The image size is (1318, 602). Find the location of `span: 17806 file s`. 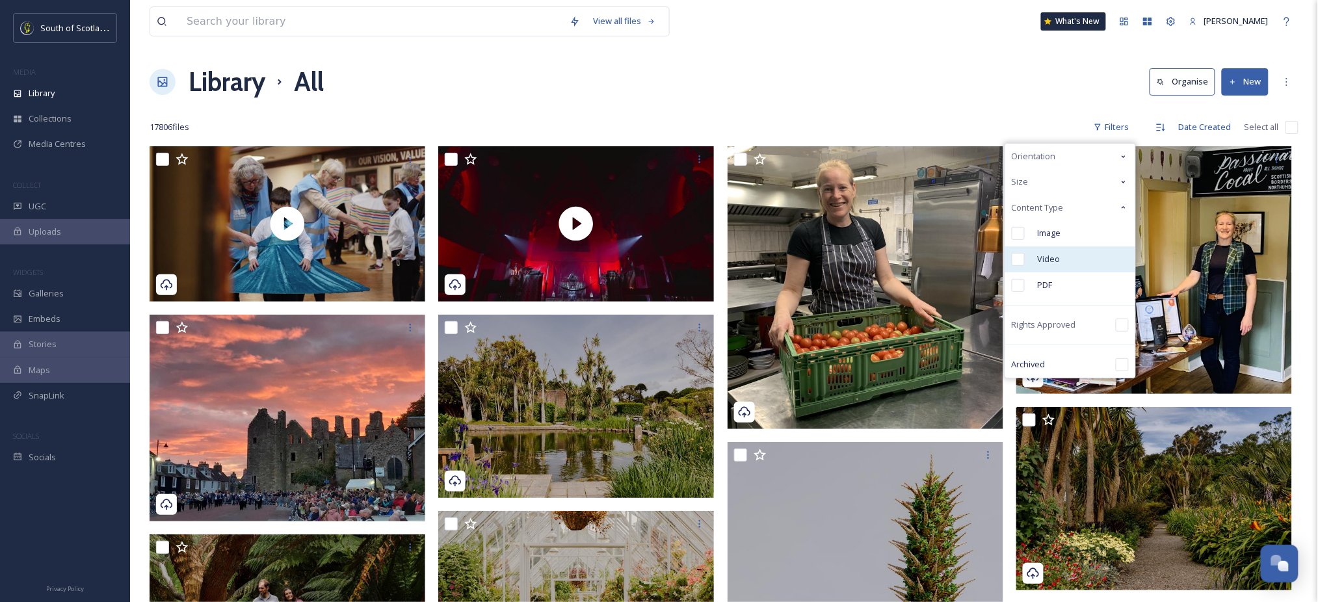

span: 17806 file s is located at coordinates (169, 127).